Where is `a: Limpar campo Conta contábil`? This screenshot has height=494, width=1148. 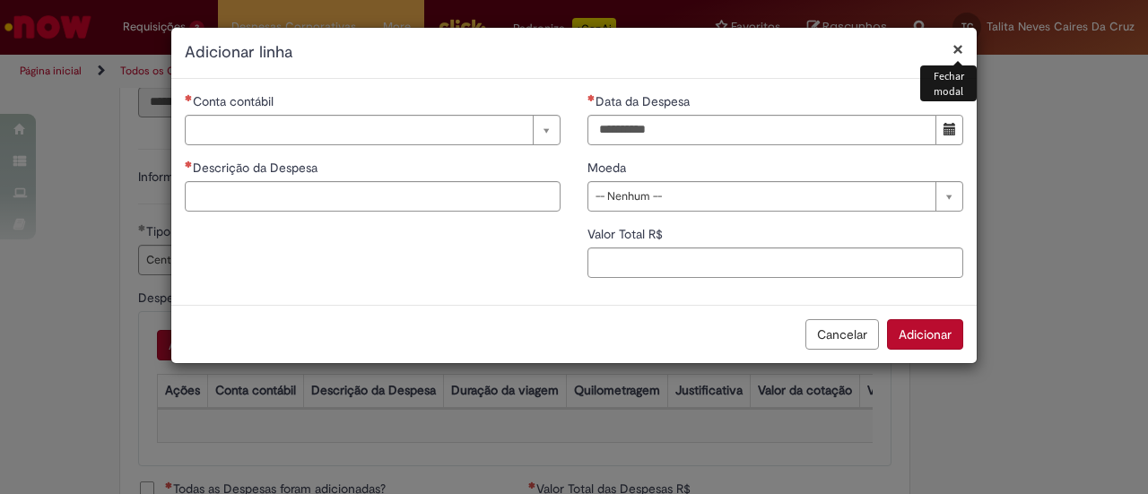 a: Limpar campo Conta contábil is located at coordinates (372, 130).